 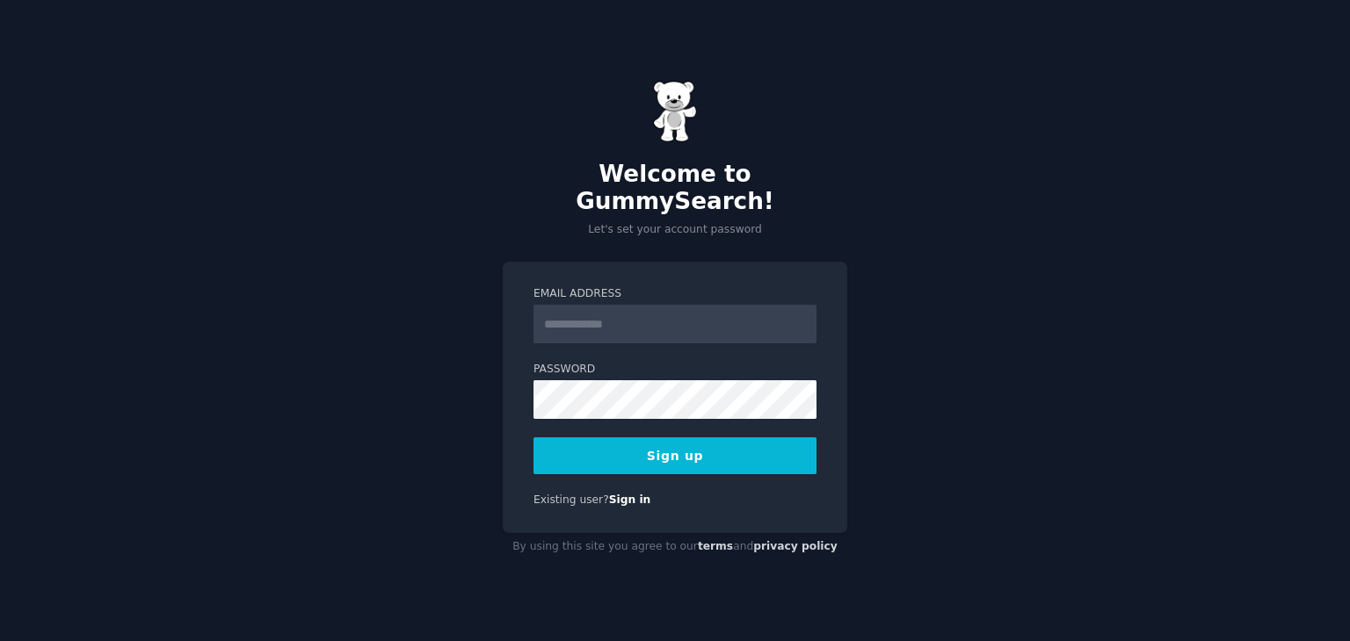 I want to click on img: Gummy Bear, so click(x=675, y=112).